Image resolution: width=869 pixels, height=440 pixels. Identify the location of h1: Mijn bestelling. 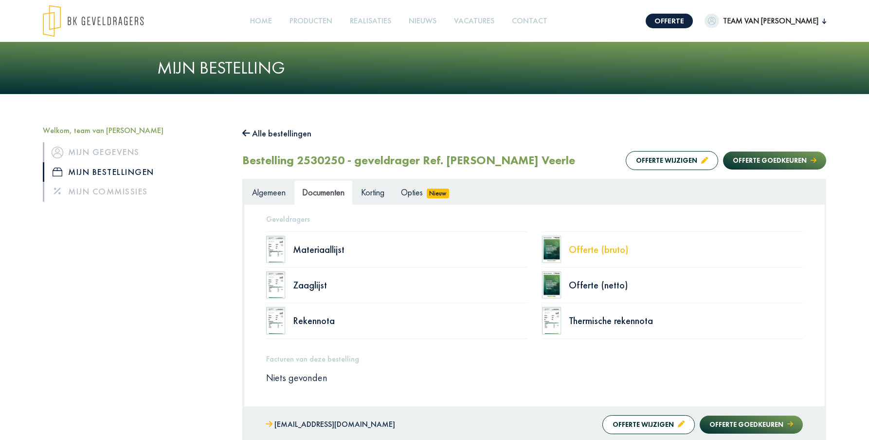
(435, 68).